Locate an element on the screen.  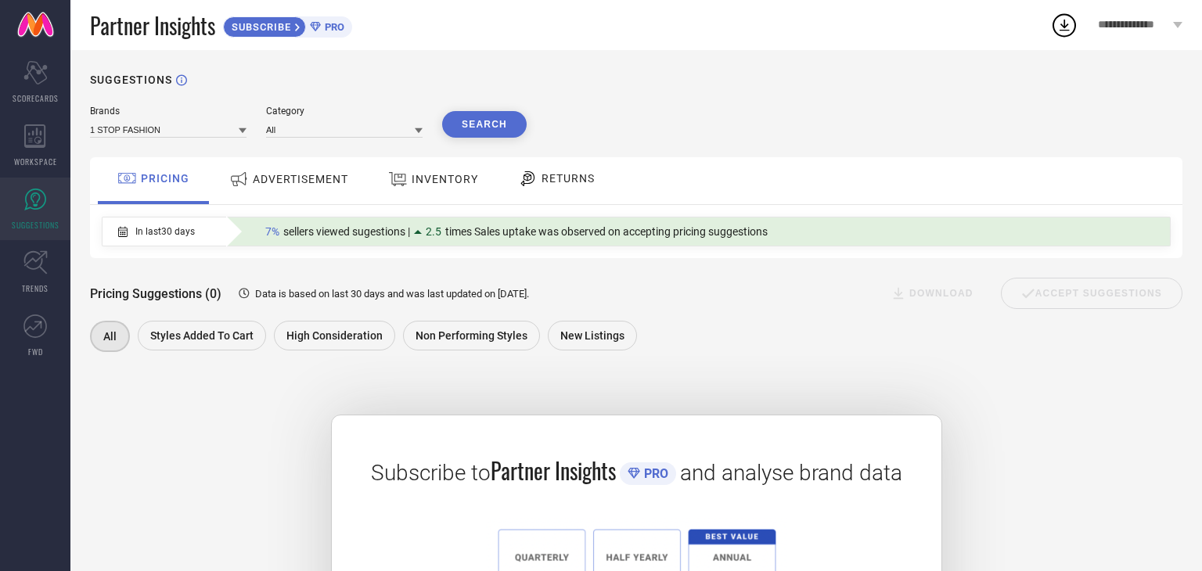
span: In last 30 days is located at coordinates (165, 232).